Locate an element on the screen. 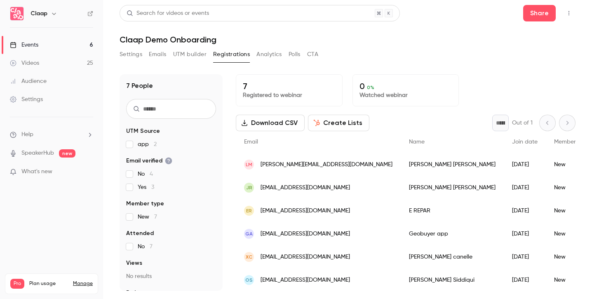 The image size is (592, 299). span: Help is located at coordinates (27, 134).